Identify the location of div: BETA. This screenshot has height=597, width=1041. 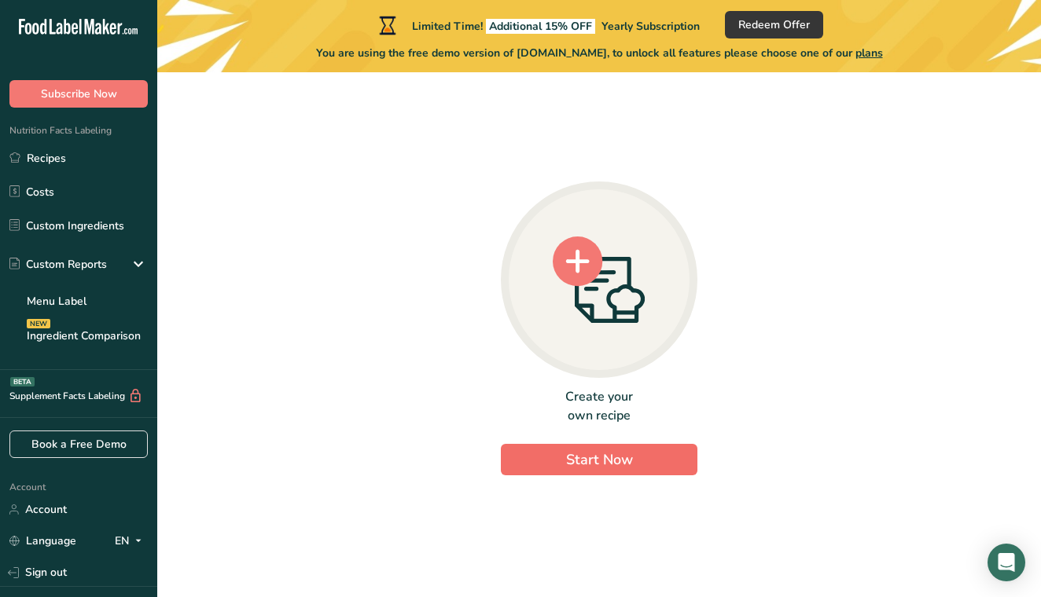
(22, 382).